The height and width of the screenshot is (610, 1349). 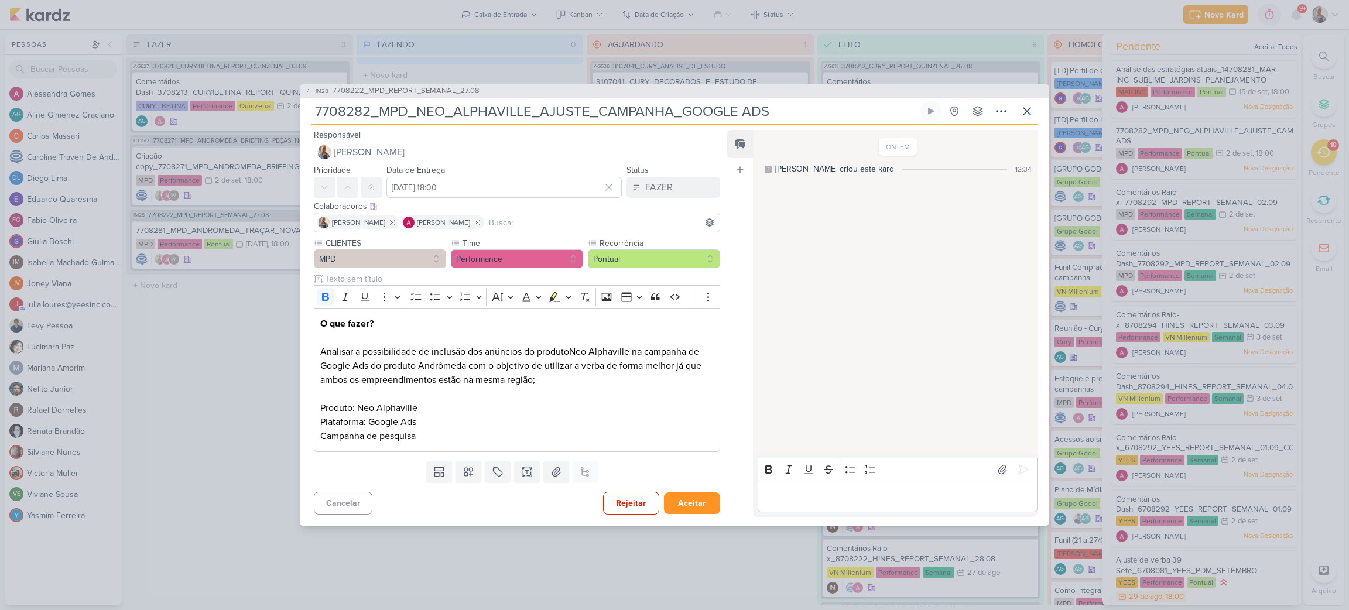 I want to click on strong: O que fazer?, so click(x=347, y=324).